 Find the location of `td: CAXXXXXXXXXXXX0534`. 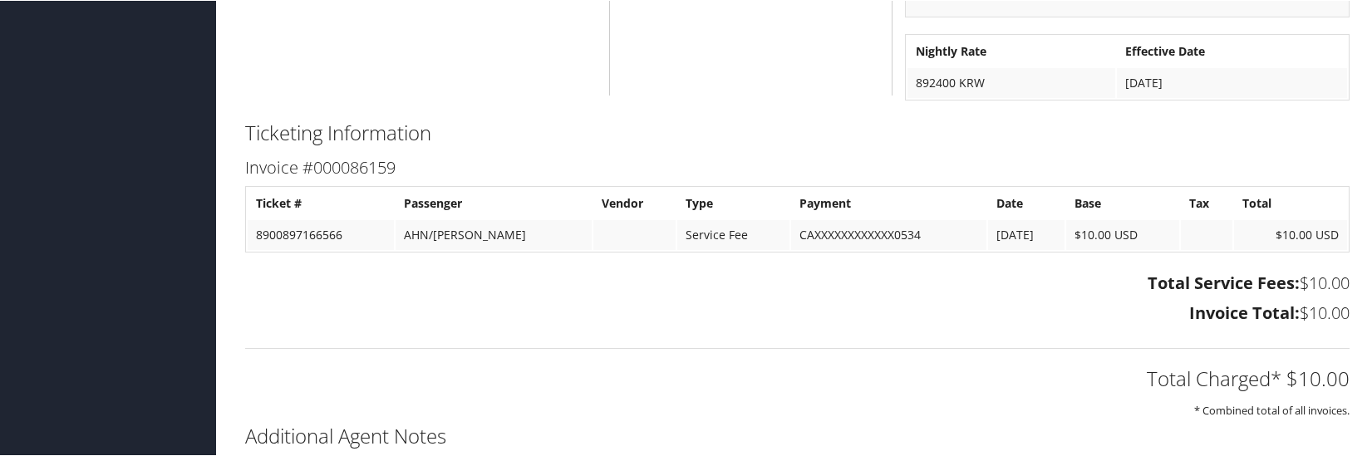

td: CAXXXXXXXXXXXX0534 is located at coordinates (889, 234).